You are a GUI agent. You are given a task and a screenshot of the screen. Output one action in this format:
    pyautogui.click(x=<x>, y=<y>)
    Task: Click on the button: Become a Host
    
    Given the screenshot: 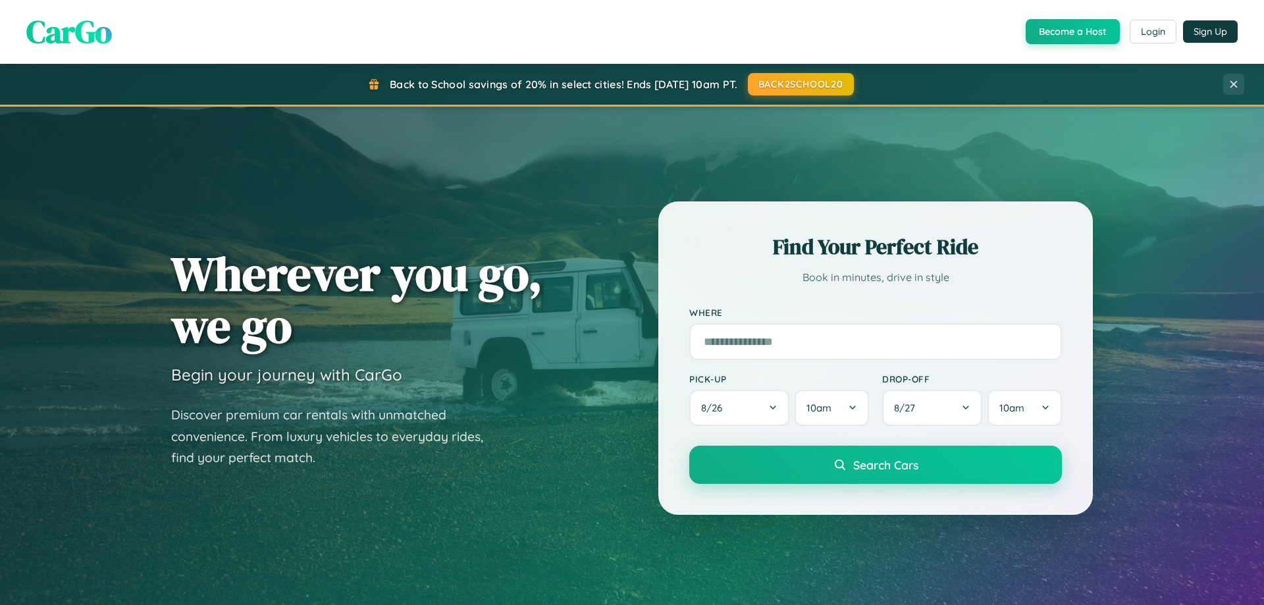 What is the action you would take?
    pyautogui.click(x=1072, y=32)
    